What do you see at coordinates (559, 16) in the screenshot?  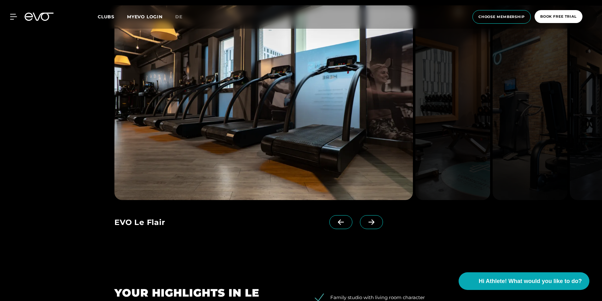 I see `span: book free trial` at bounding box center [559, 16].